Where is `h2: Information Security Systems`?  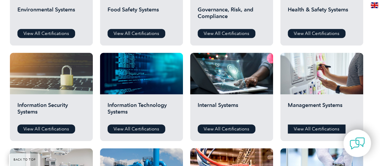 h2: Information Security Systems is located at coordinates (51, 111).